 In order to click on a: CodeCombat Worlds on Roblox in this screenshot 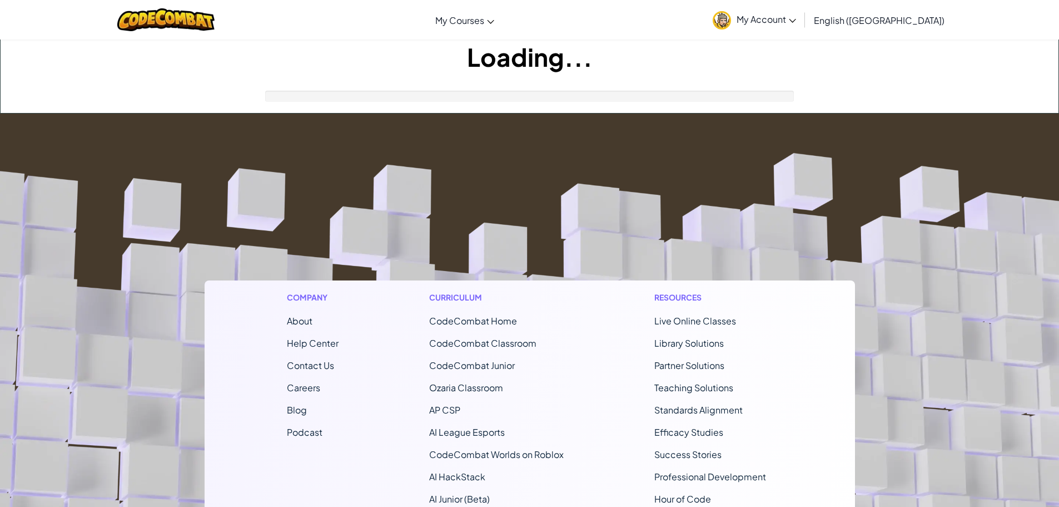, I will do `click(497, 454)`.